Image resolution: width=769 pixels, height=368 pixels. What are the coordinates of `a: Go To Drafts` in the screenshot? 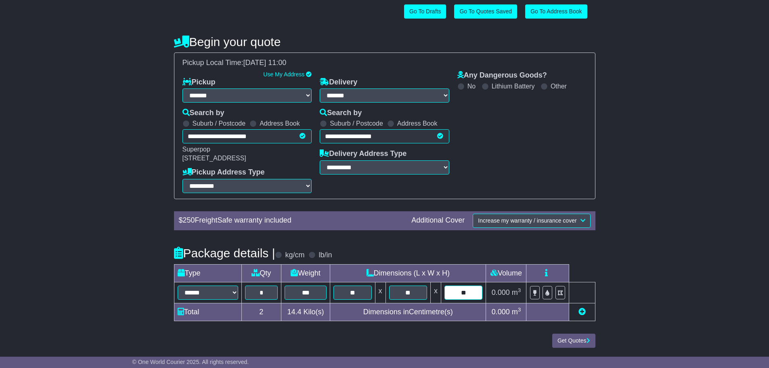 It's located at (425, 11).